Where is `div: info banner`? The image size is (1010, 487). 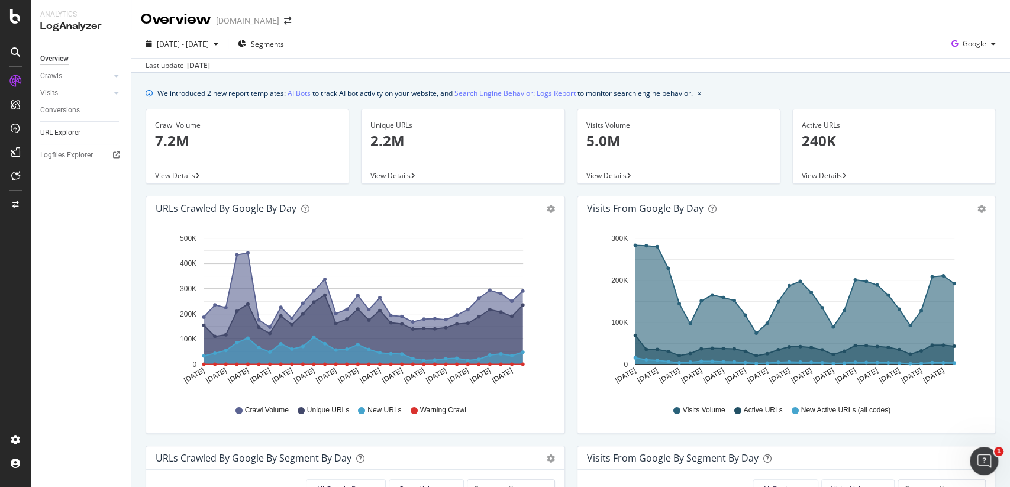
div: info banner is located at coordinates (570, 93).